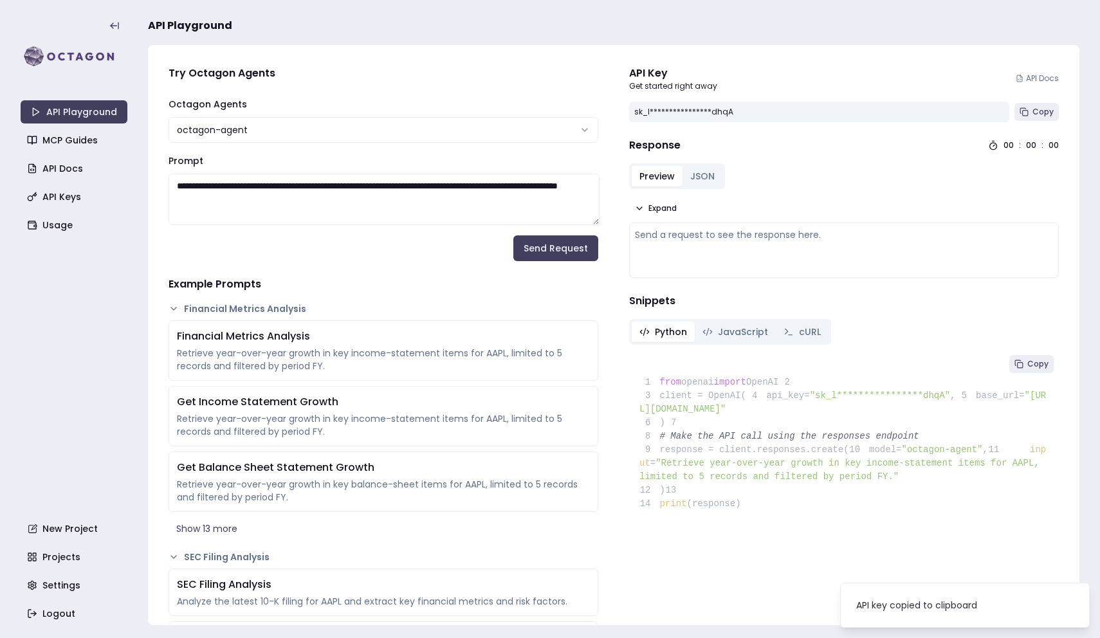 The image size is (1100, 638). Describe the element at coordinates (650, 382) in the screenshot. I see `span: 1` at that location.